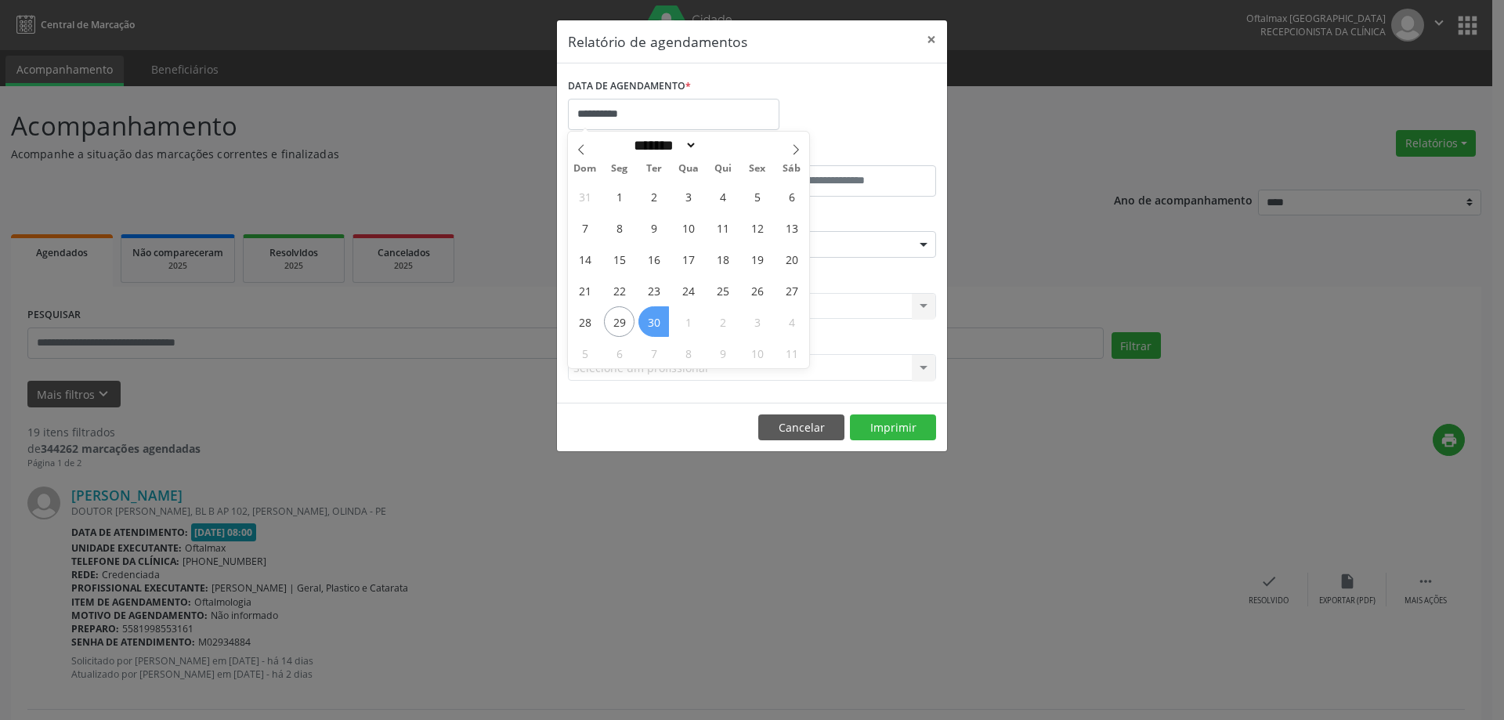 This screenshot has width=1504, height=720. I want to click on span: Setembro 14, 2025, so click(584, 258).